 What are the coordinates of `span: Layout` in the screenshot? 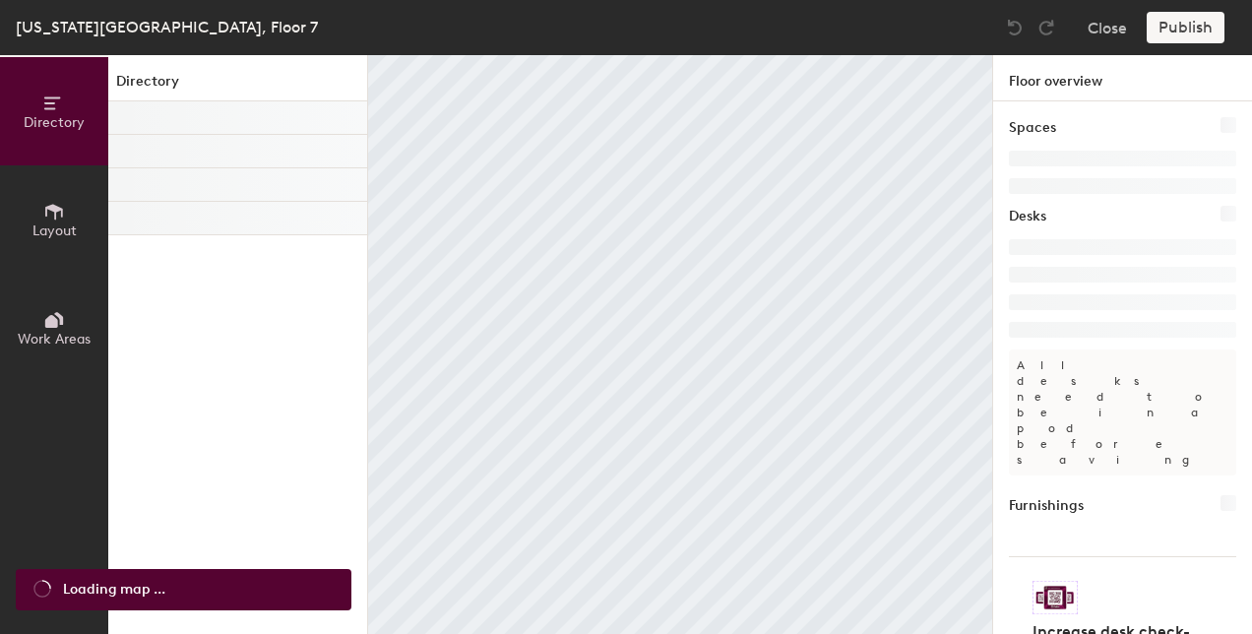 It's located at (54, 230).